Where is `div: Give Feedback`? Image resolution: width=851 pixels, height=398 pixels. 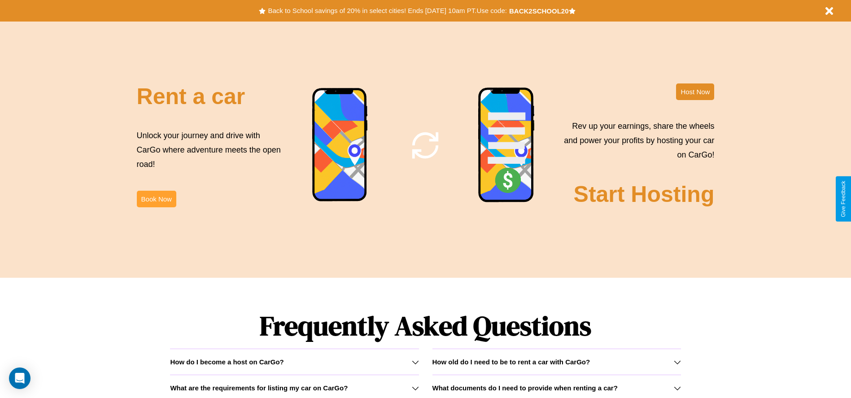
div: Give Feedback is located at coordinates (843, 199).